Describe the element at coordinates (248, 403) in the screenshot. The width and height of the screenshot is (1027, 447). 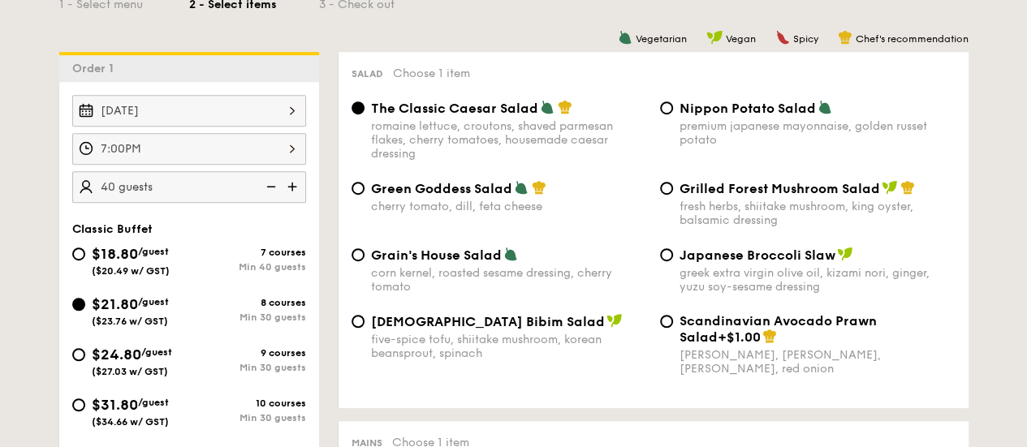
I see `div: 10 courses` at that location.